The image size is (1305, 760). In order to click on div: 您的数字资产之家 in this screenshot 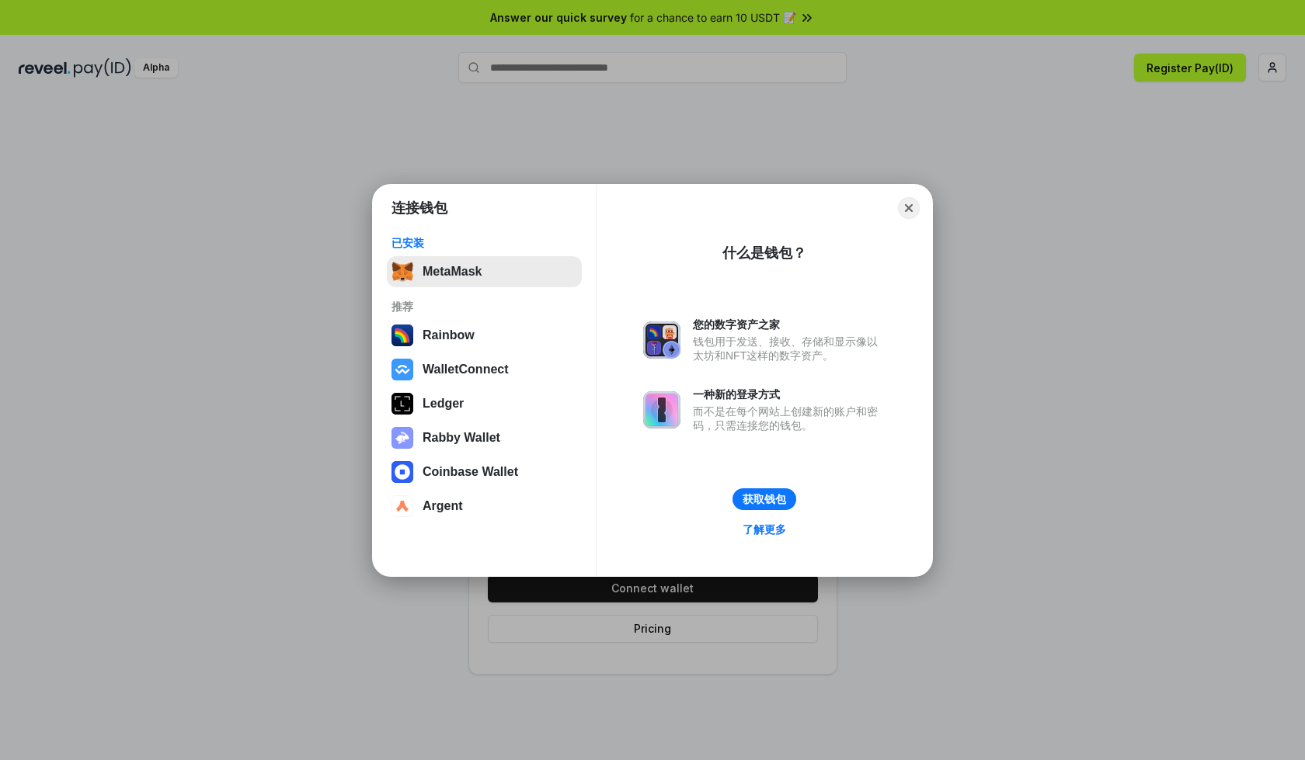, I will do `click(789, 325)`.